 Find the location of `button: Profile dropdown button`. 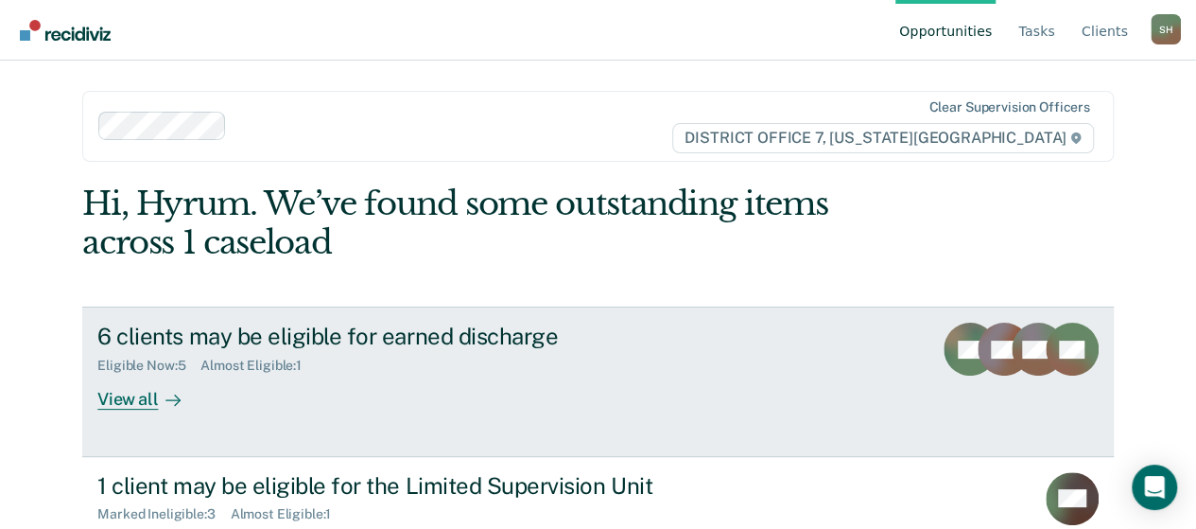

button: Profile dropdown button is located at coordinates (1166, 29).